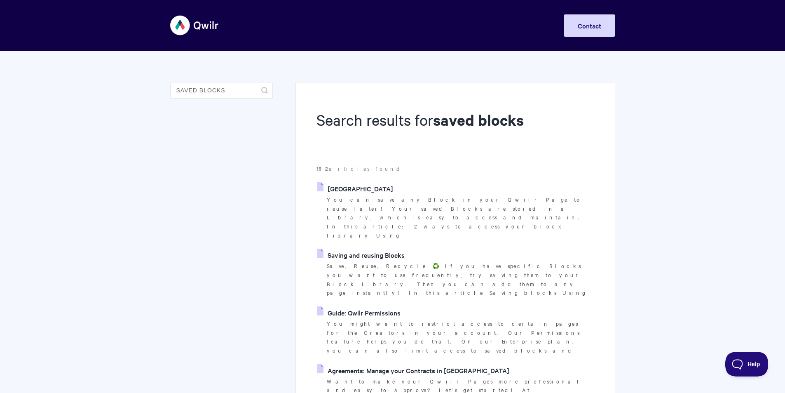 The image size is (785, 393). I want to click on p: articles found, so click(455, 169).